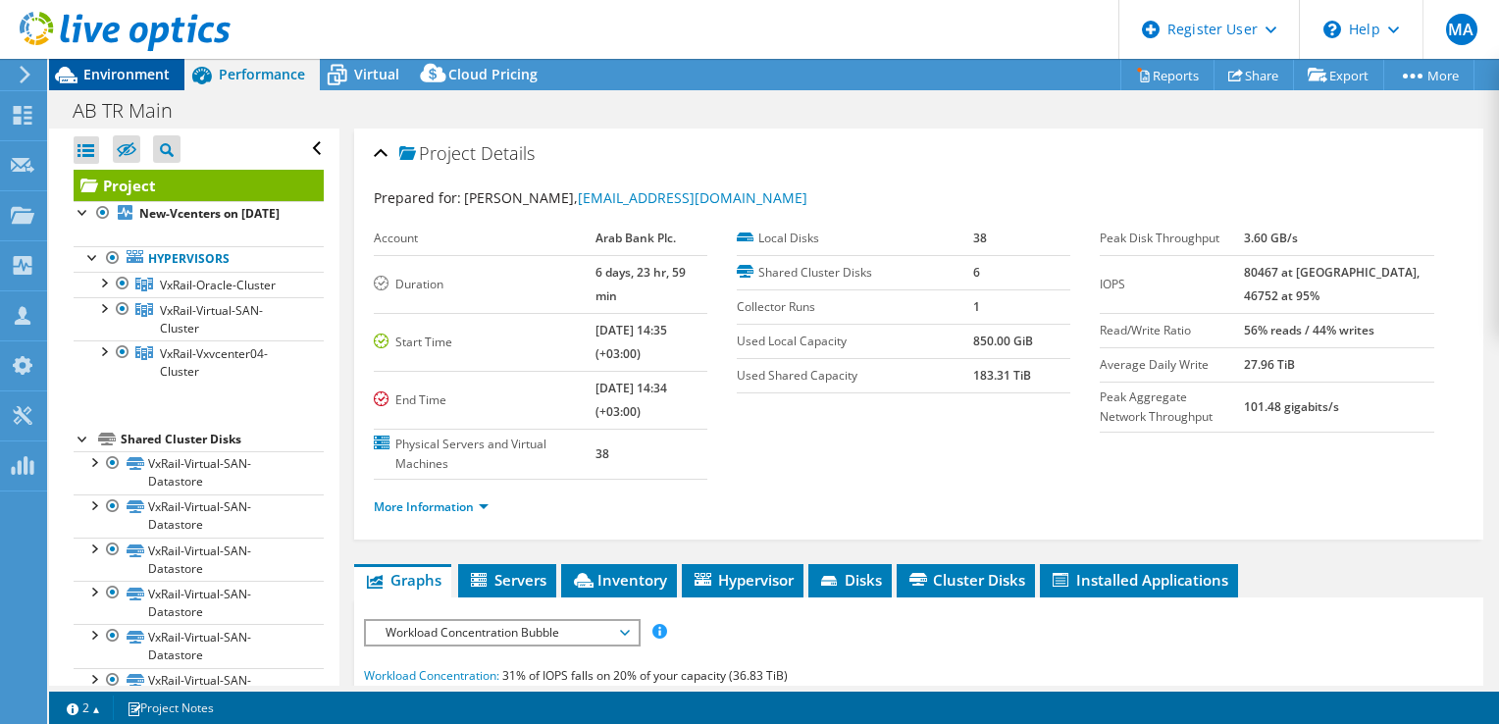 Image resolution: width=1499 pixels, height=724 pixels. What do you see at coordinates (1254, 75) in the screenshot?
I see `a: Share` at bounding box center [1254, 75].